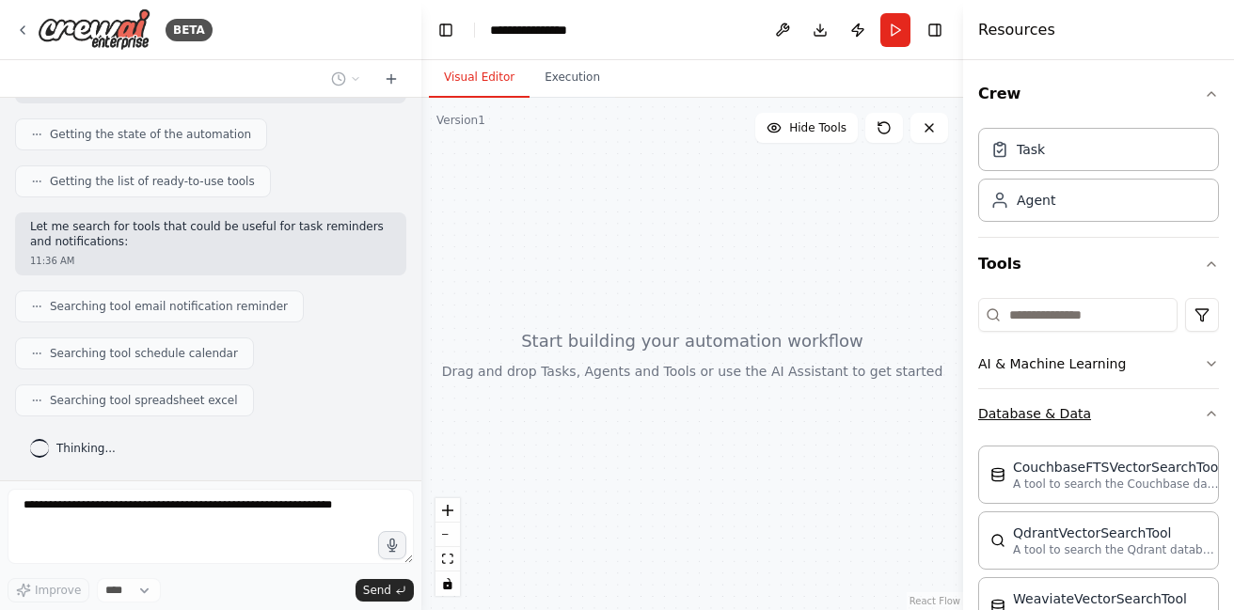 The width and height of the screenshot is (1234, 610). What do you see at coordinates (1116, 550) in the screenshot?
I see `p: A tool to search the Qdrant database for relevant information on internal documents.` at bounding box center [1116, 550].